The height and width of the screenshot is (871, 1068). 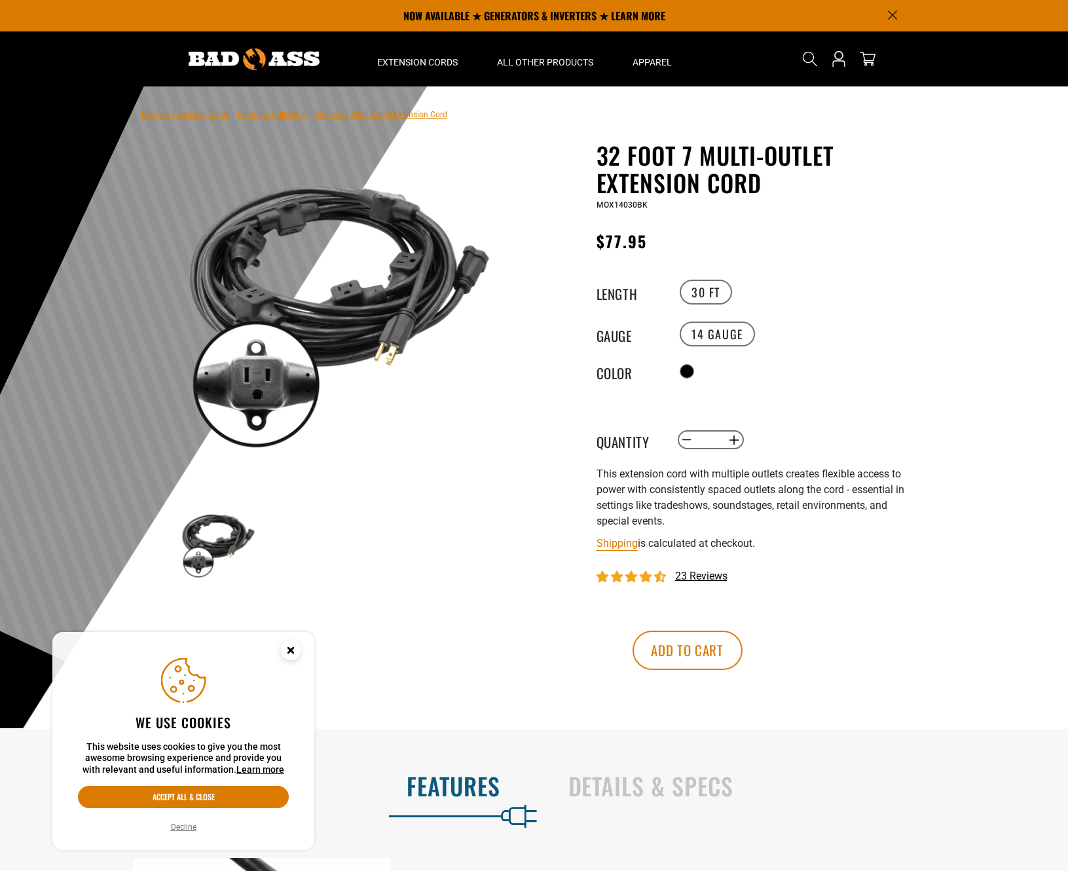 What do you see at coordinates (272, 115) in the screenshot?
I see `a: Return to Collection` at bounding box center [272, 115].